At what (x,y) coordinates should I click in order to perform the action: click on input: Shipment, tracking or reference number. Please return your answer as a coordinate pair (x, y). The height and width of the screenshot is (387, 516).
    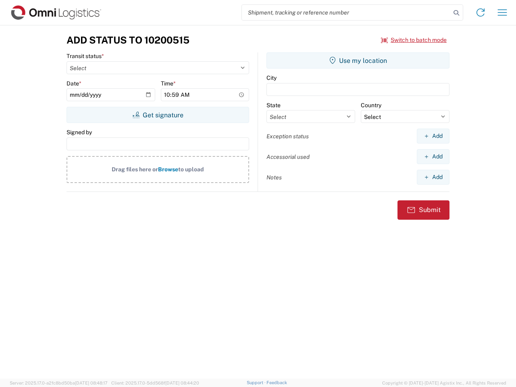
    Looking at the image, I should click on (346, 12).